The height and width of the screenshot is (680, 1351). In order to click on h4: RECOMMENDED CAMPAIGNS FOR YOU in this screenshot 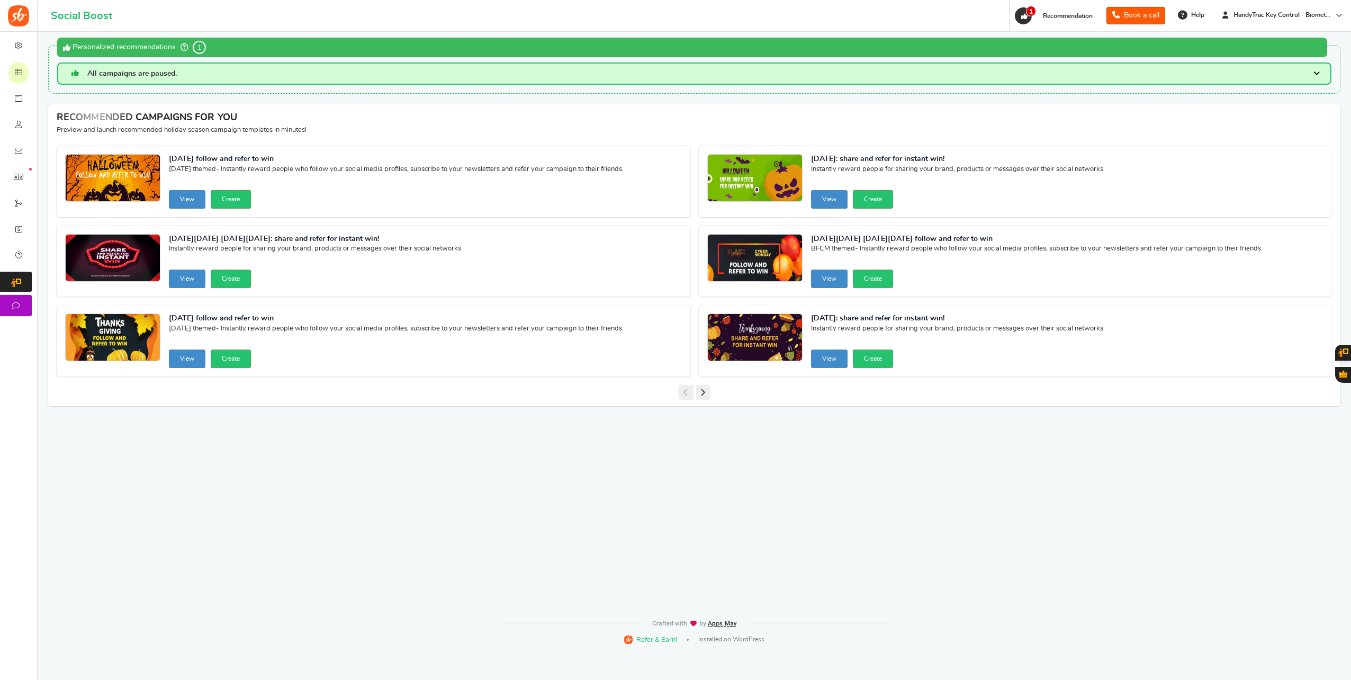, I will do `click(694, 118)`.